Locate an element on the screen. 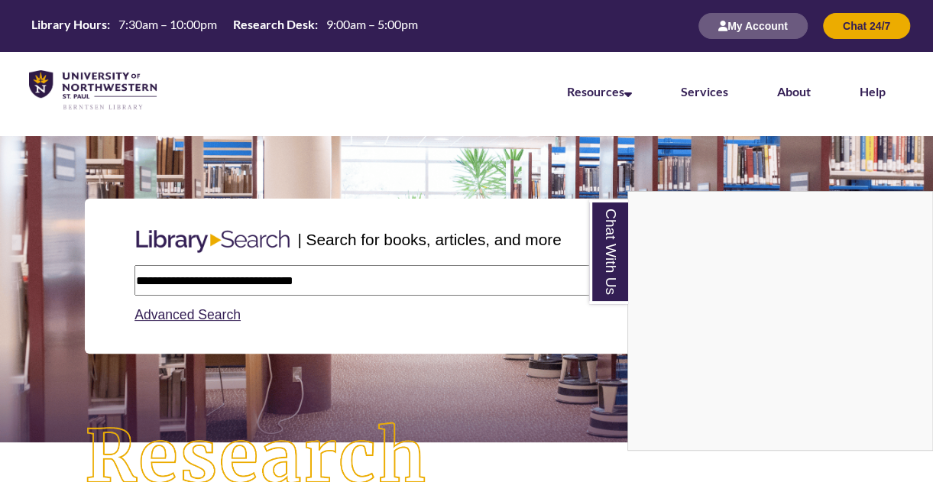 This screenshot has height=482, width=933. a: Resources is located at coordinates (599, 91).